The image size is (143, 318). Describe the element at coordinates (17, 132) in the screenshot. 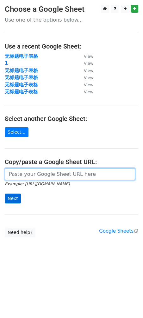

I see `a: Select...` at that location.